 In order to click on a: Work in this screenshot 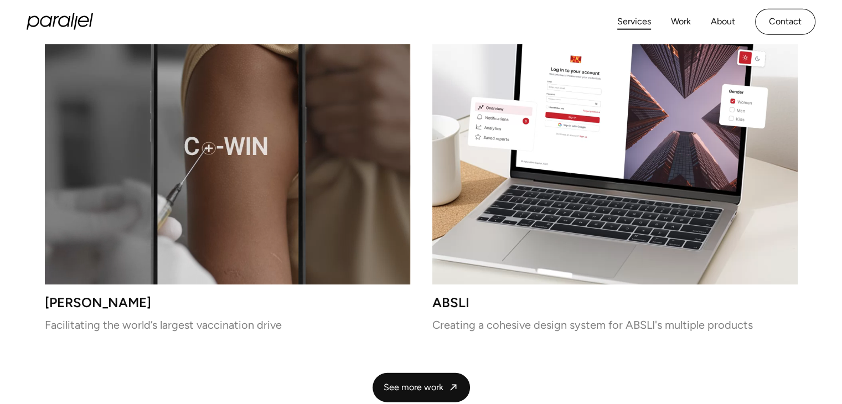, I will do `click(681, 22)`.